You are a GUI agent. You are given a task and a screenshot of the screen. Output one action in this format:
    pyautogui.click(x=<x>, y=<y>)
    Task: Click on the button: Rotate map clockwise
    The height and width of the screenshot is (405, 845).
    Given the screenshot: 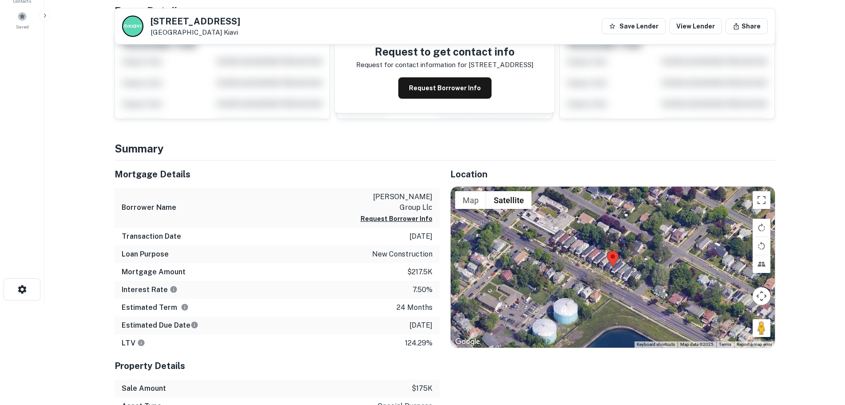 What is the action you would take?
    pyautogui.click(x=762, y=227)
    